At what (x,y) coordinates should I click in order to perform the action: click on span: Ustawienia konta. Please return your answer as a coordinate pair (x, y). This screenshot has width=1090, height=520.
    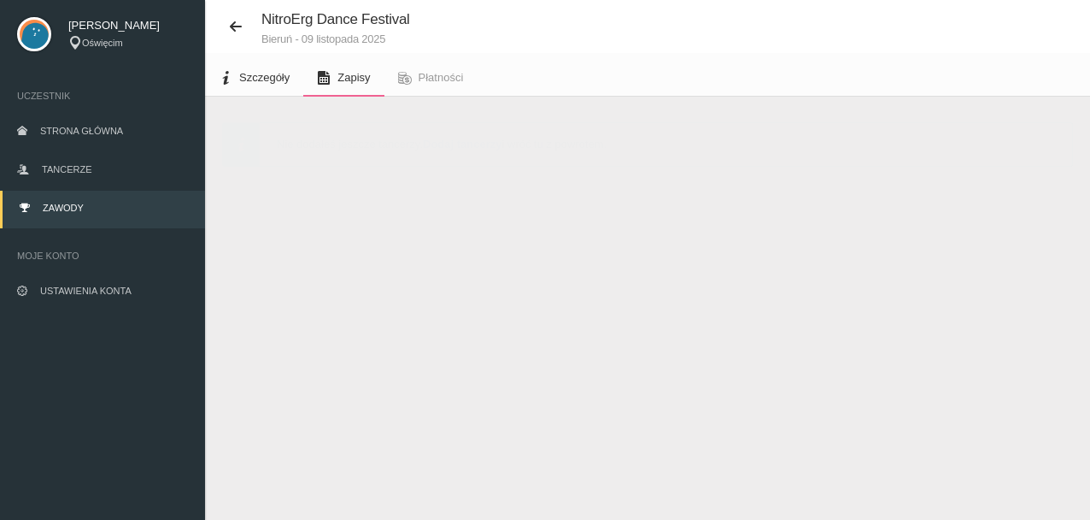
    Looking at the image, I should click on (85, 291).